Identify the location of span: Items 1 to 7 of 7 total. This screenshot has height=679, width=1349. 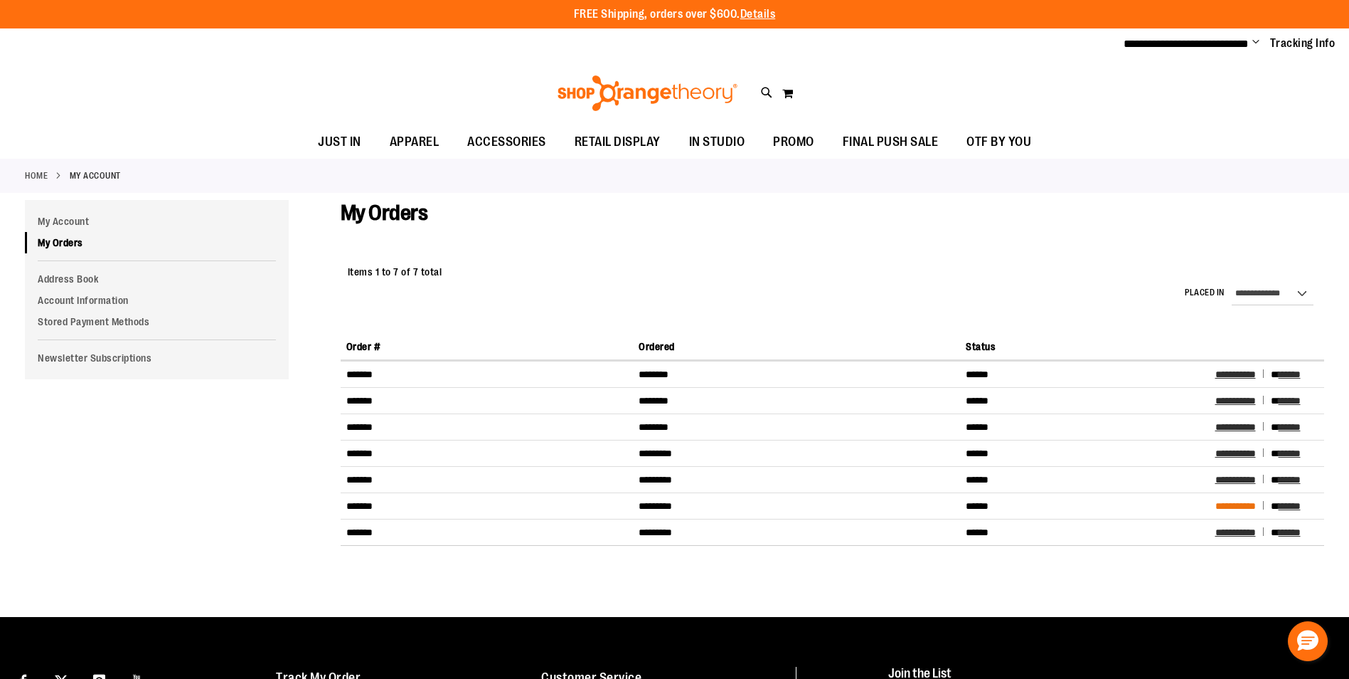
(395, 272).